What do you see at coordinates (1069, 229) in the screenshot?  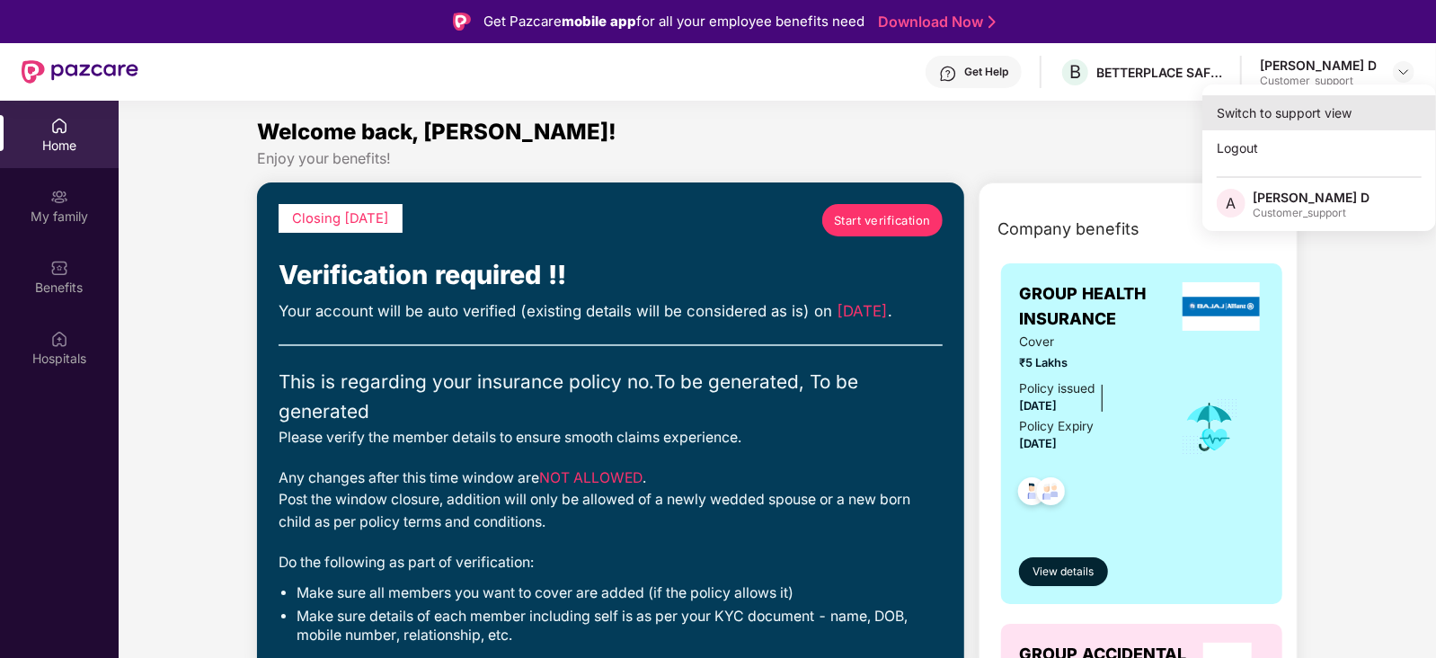 I see `span: Company benefits` at bounding box center [1069, 229].